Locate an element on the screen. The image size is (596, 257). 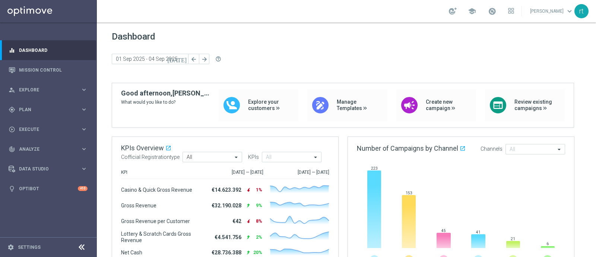
button: play_circle_outline Execute keyboard_arrow_right is located at coordinates (48, 129).